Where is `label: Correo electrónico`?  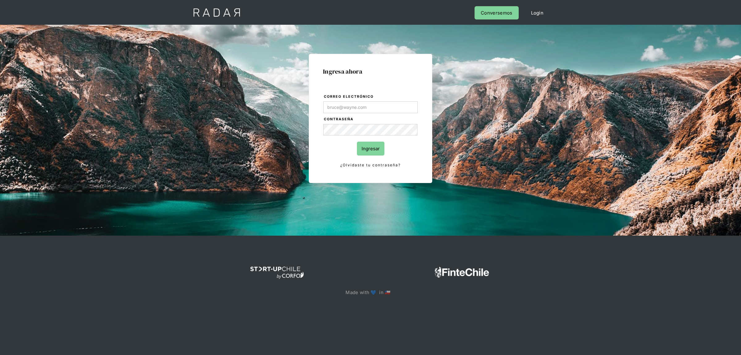 label: Correo electrónico is located at coordinates (371, 97).